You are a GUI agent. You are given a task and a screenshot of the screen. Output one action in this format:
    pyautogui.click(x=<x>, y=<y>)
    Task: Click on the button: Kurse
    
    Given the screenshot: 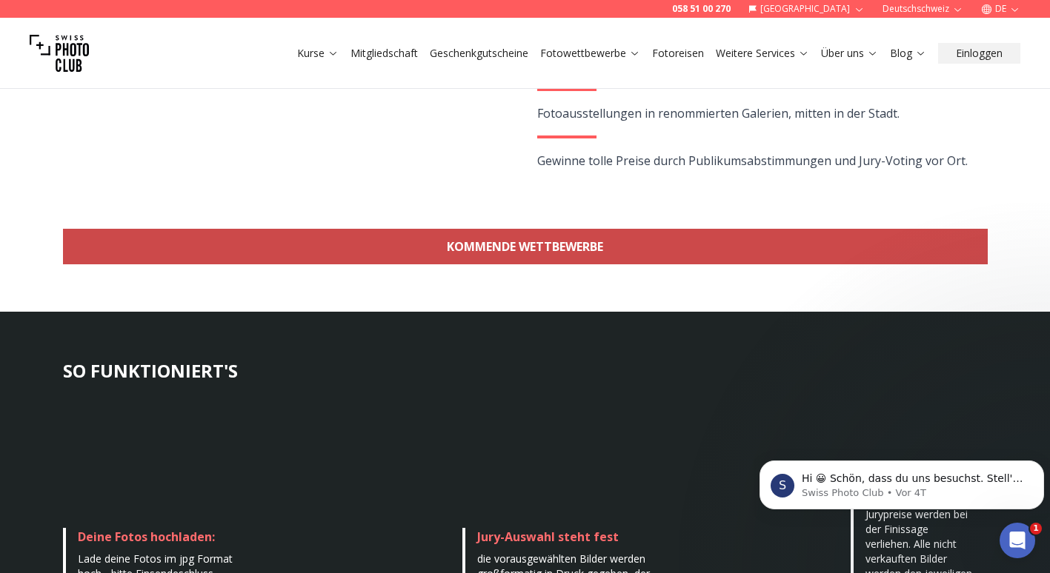 What is the action you would take?
    pyautogui.click(x=318, y=53)
    